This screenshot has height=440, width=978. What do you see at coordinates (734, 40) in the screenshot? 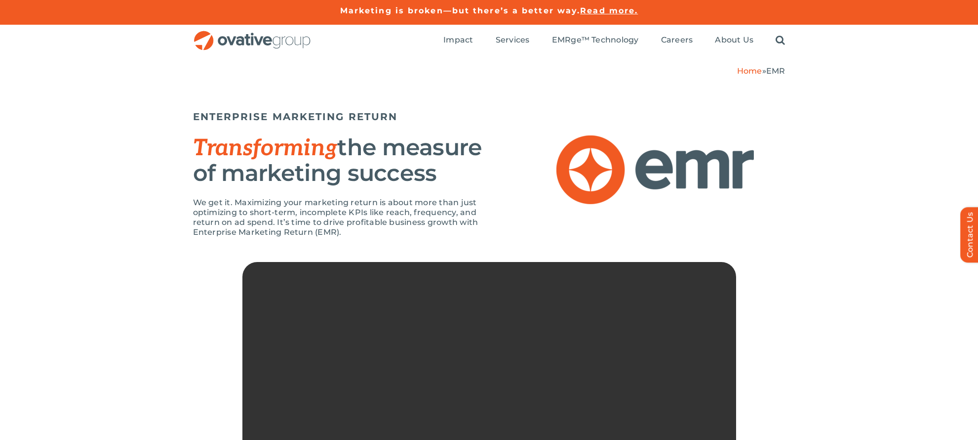
I see `span: About Us` at bounding box center [734, 40].